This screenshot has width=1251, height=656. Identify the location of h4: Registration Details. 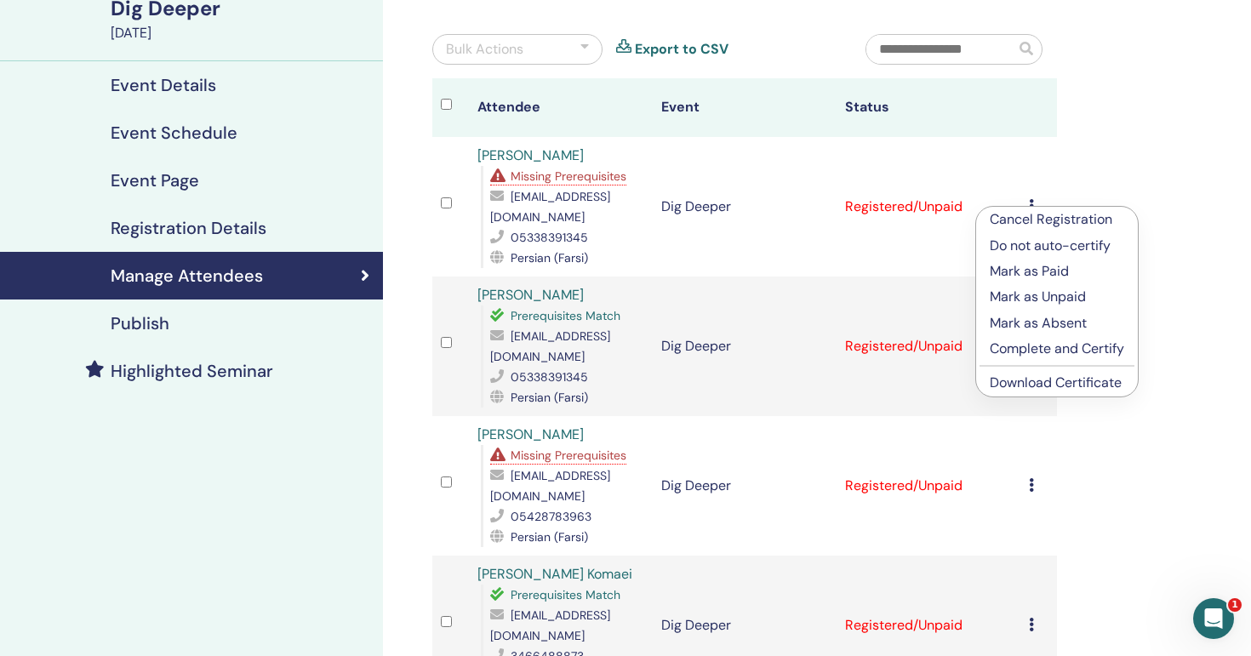
(188, 228).